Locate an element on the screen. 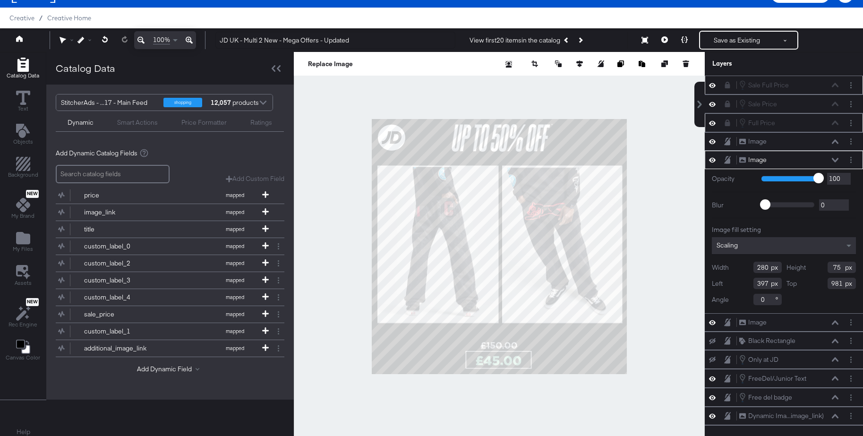 The image size is (863, 436). span: Scaling is located at coordinates (727, 245).